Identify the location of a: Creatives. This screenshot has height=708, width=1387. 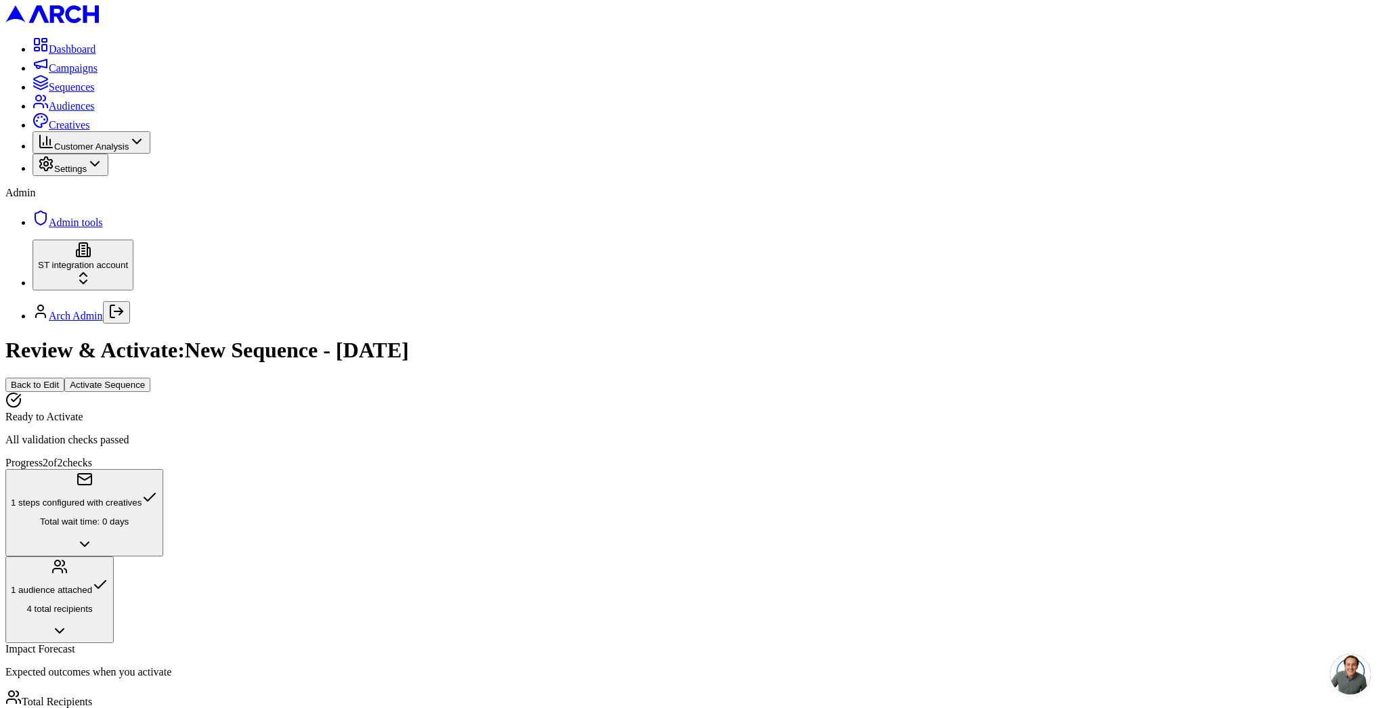
(61, 125).